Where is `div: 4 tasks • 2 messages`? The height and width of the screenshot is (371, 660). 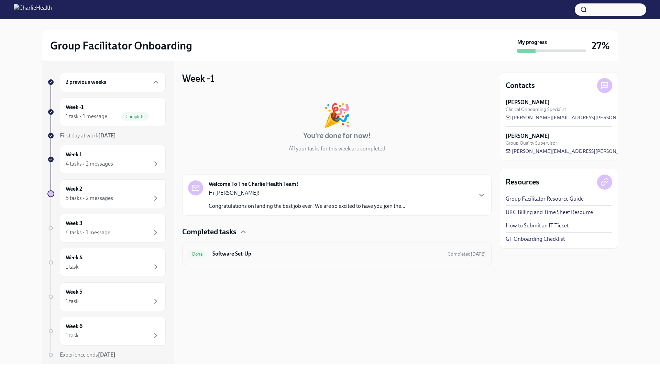 div: 4 tasks • 2 messages is located at coordinates (89, 164).